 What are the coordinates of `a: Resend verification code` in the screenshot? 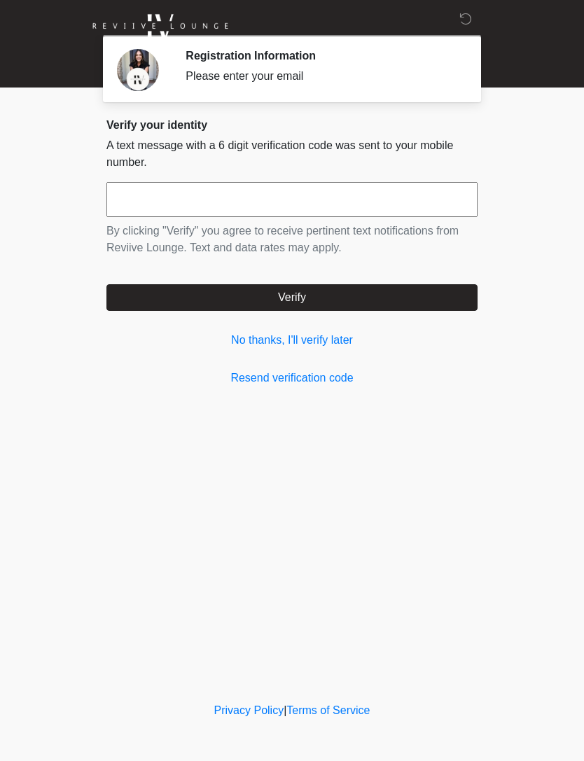 It's located at (292, 378).